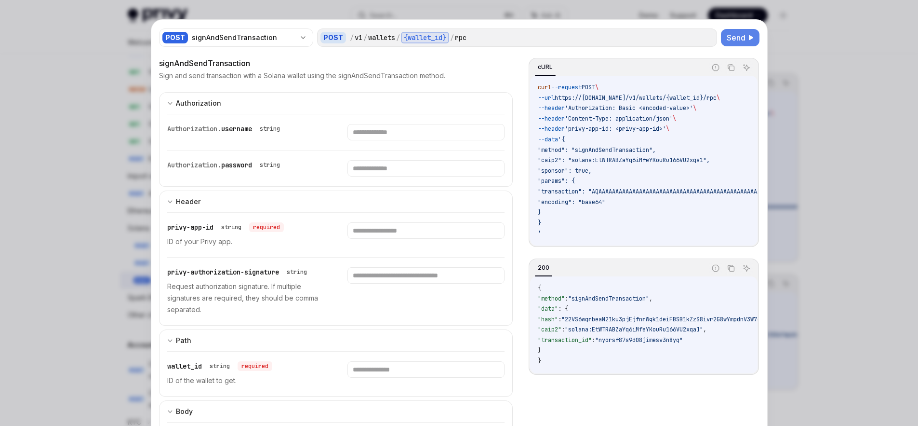 The height and width of the screenshot is (426, 918). I want to click on div: v1, so click(359, 38).